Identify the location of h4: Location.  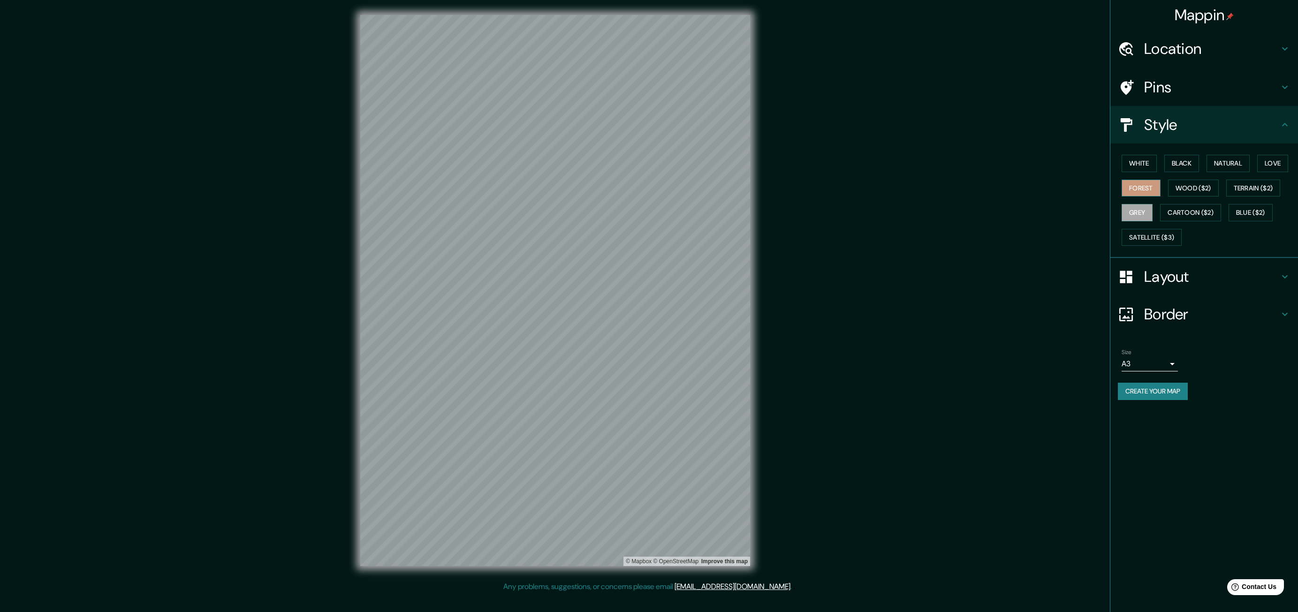
(1212, 49).